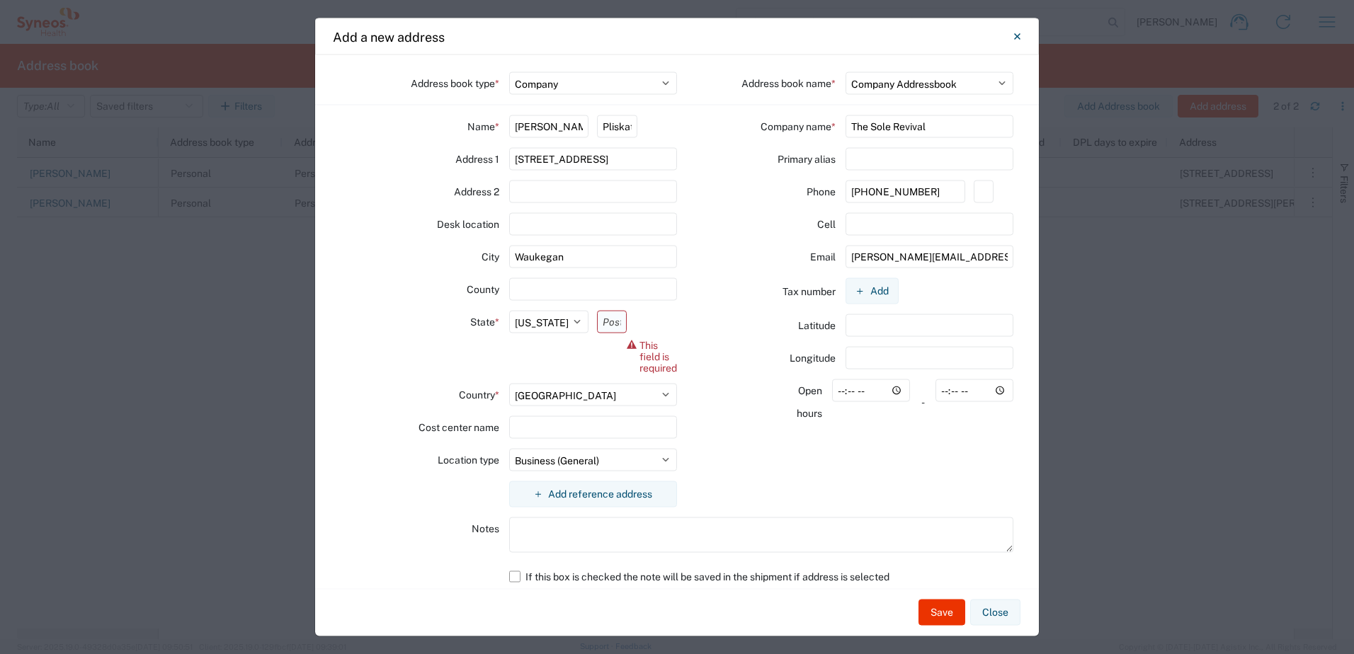  Describe the element at coordinates (826, 224) in the screenshot. I see `label: Cell` at that location.